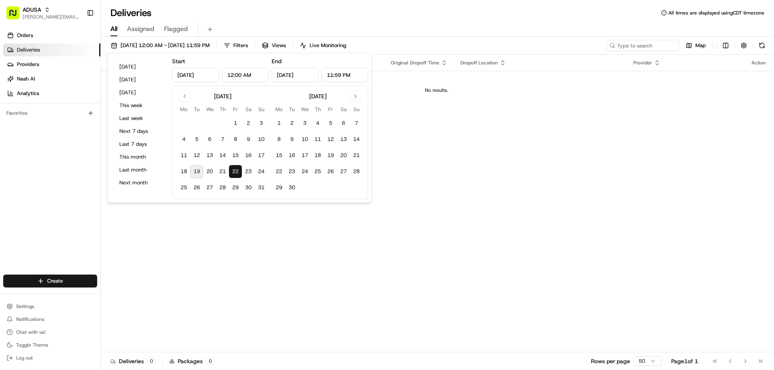  What do you see at coordinates (210, 188) in the screenshot?
I see `button: 27` at bounding box center [210, 188].